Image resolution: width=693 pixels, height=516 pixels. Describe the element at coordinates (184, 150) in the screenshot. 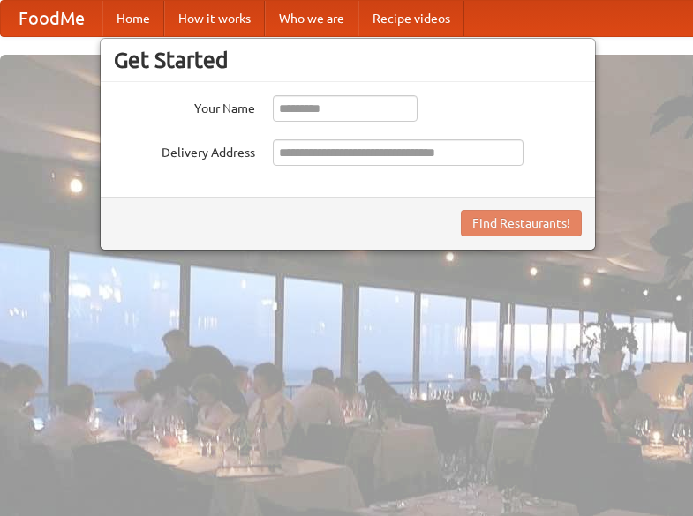

I see `label: Delivery Address` at that location.